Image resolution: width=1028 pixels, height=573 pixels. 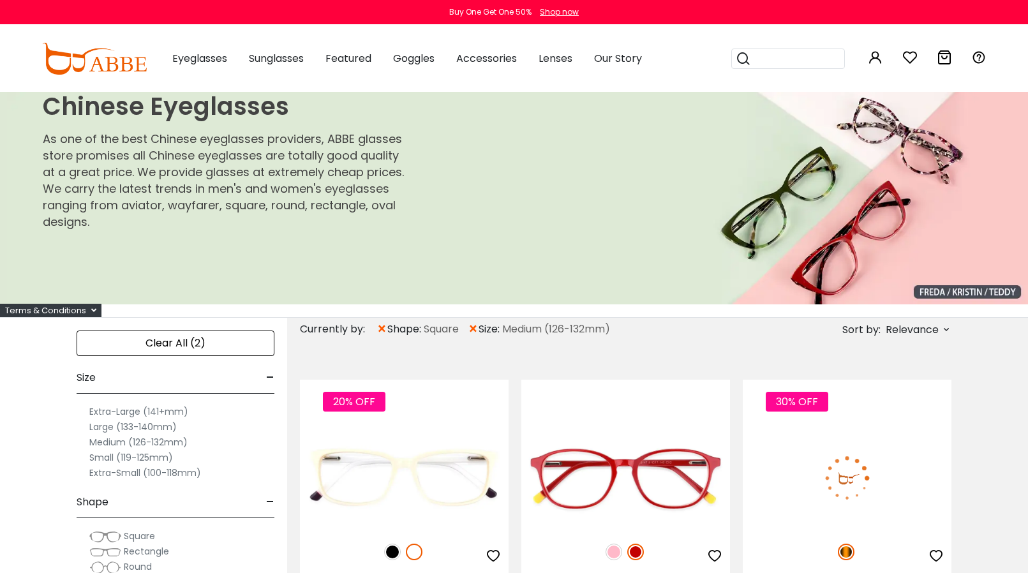 What do you see at coordinates (490, 329) in the screenshot?
I see `span: size:` at bounding box center [490, 329].